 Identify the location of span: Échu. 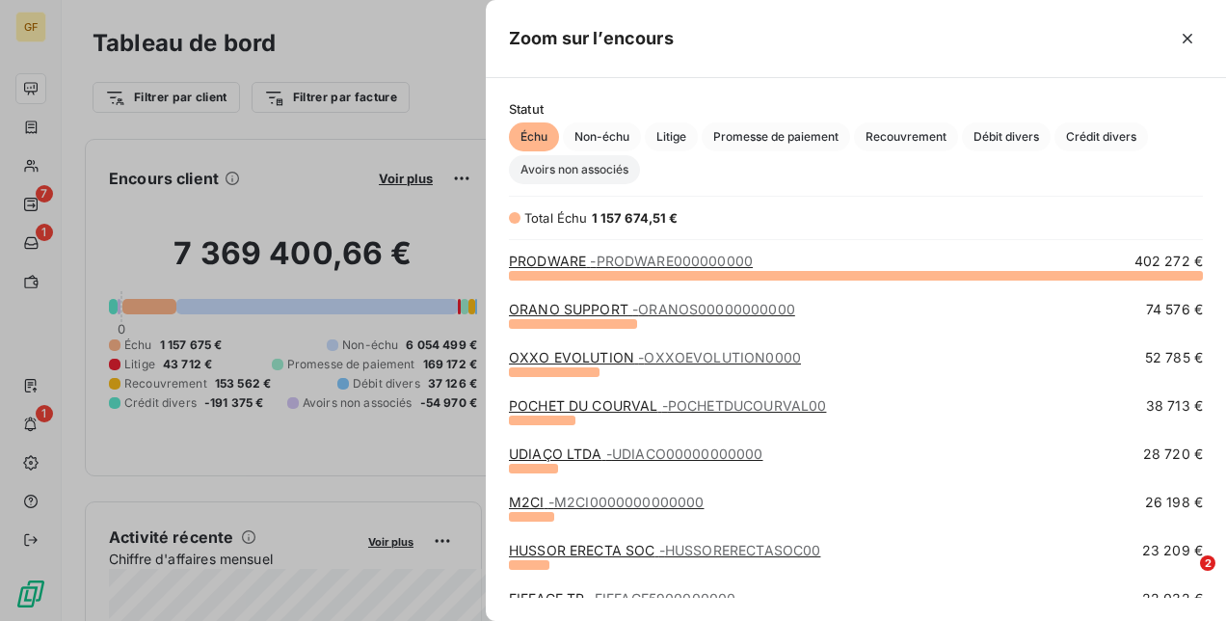
(534, 137).